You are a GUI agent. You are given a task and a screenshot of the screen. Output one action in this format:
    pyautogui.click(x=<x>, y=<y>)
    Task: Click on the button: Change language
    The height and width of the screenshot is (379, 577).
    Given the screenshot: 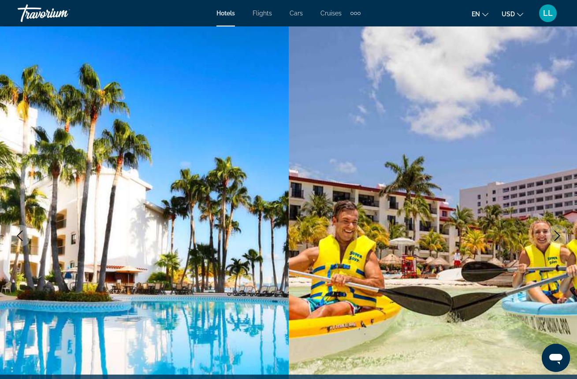 What is the action you would take?
    pyautogui.click(x=480, y=14)
    